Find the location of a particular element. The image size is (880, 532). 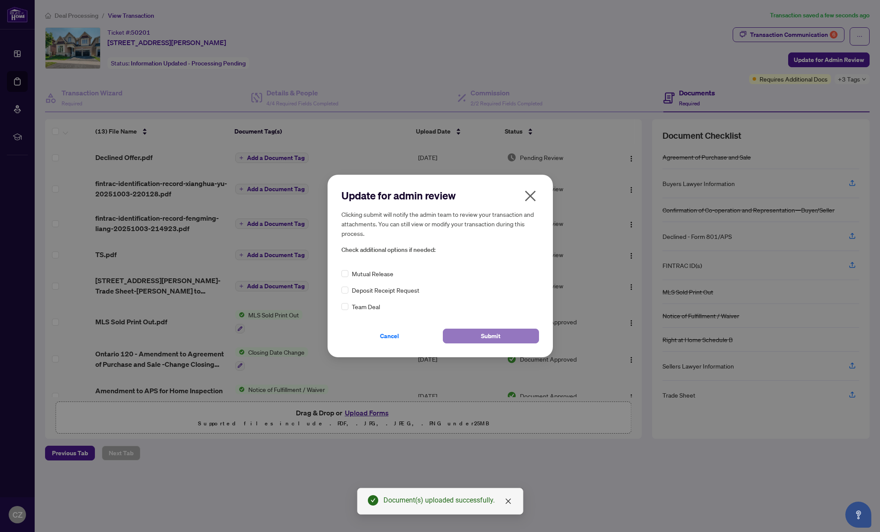

button: Submit is located at coordinates (491, 336).